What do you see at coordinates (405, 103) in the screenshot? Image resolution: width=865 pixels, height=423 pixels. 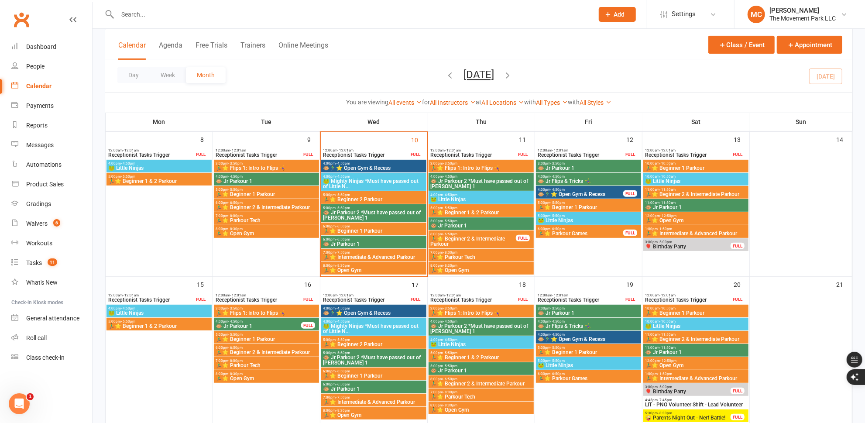 I see `a: All events` at bounding box center [405, 103].